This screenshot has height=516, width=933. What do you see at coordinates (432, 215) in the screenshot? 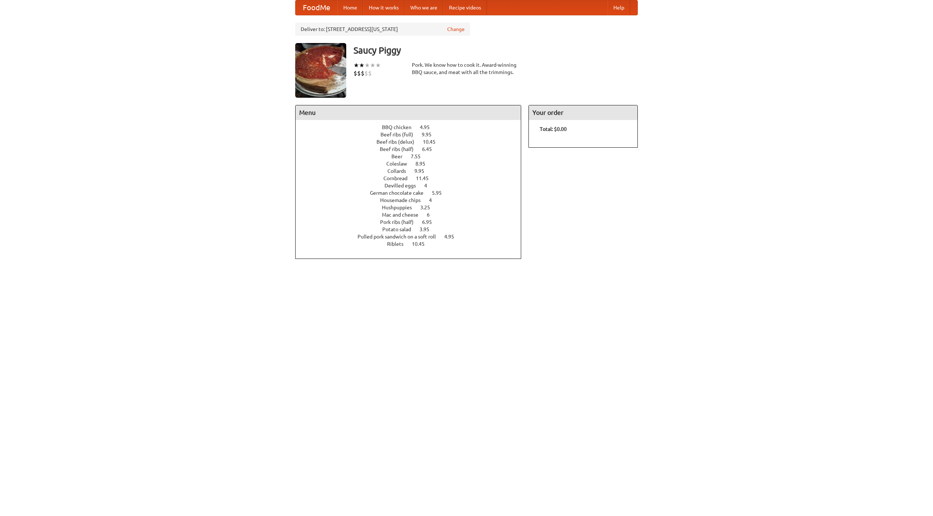
I see `span: 6` at bounding box center [432, 215].